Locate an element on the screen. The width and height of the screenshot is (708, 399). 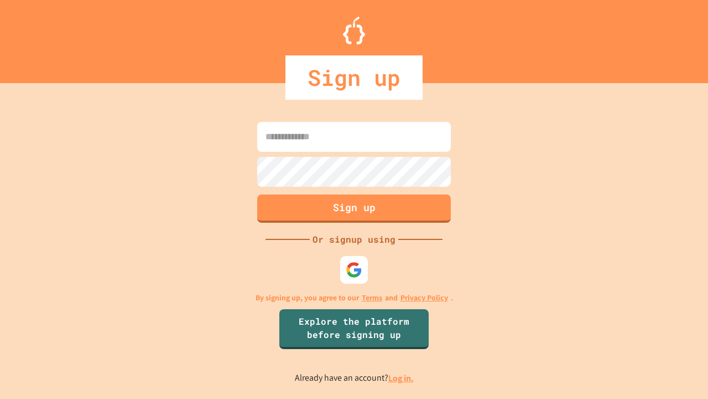
p: Already have an account? is located at coordinates (354, 377).